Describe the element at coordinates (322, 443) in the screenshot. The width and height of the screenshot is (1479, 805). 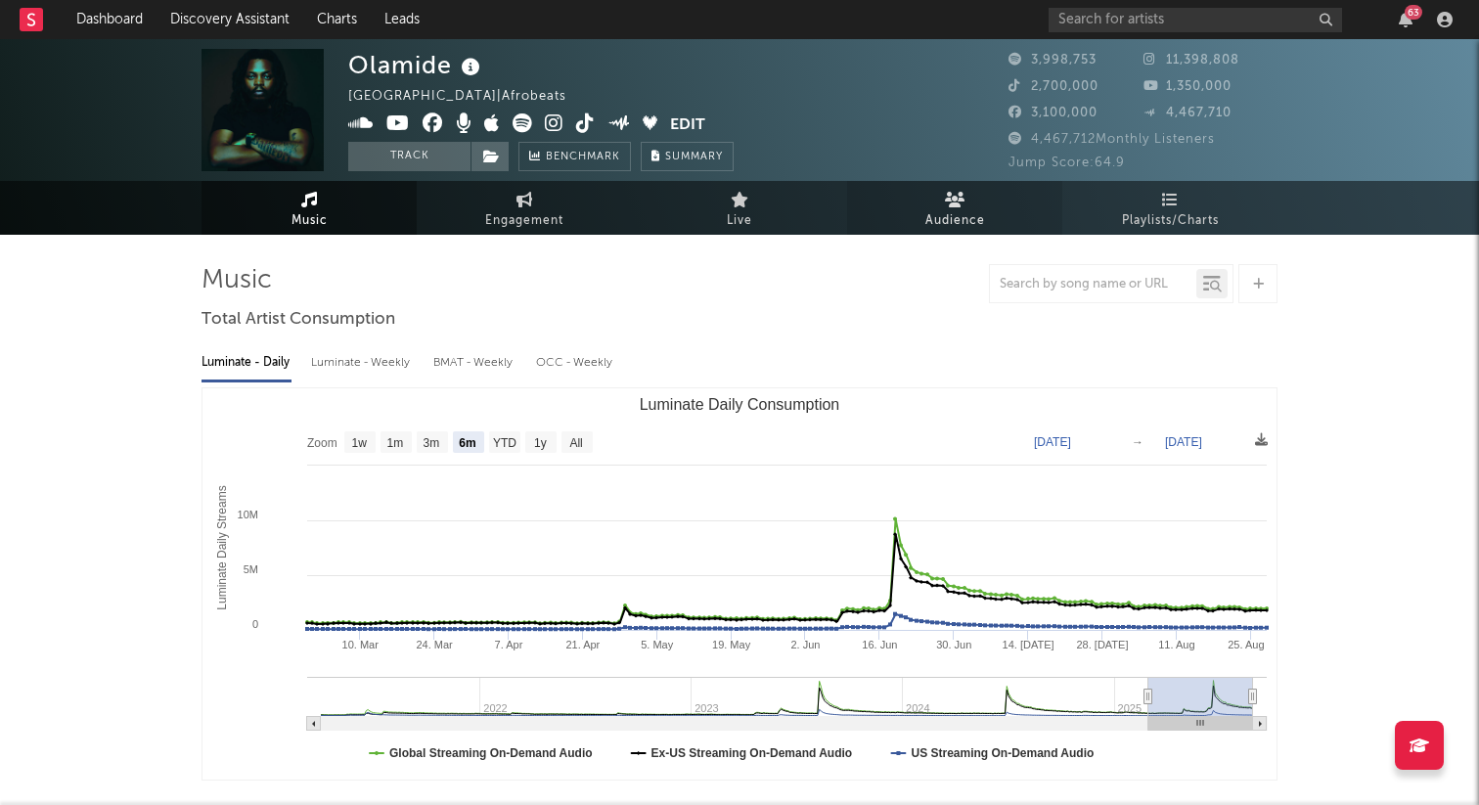
I see `text: Zoom` at that location.